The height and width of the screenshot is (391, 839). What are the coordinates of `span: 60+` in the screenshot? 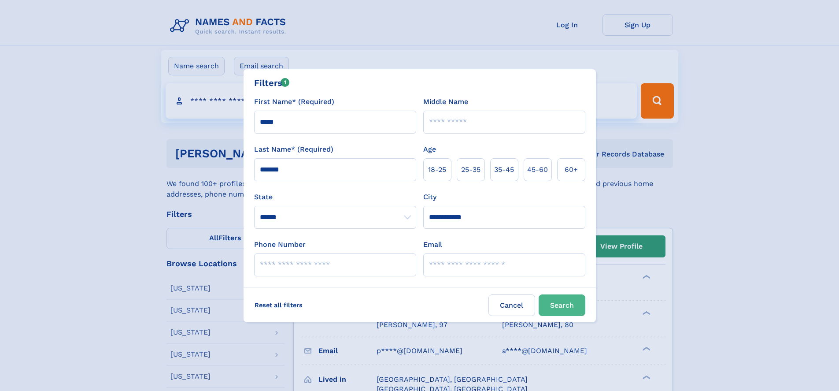 It's located at (571, 170).